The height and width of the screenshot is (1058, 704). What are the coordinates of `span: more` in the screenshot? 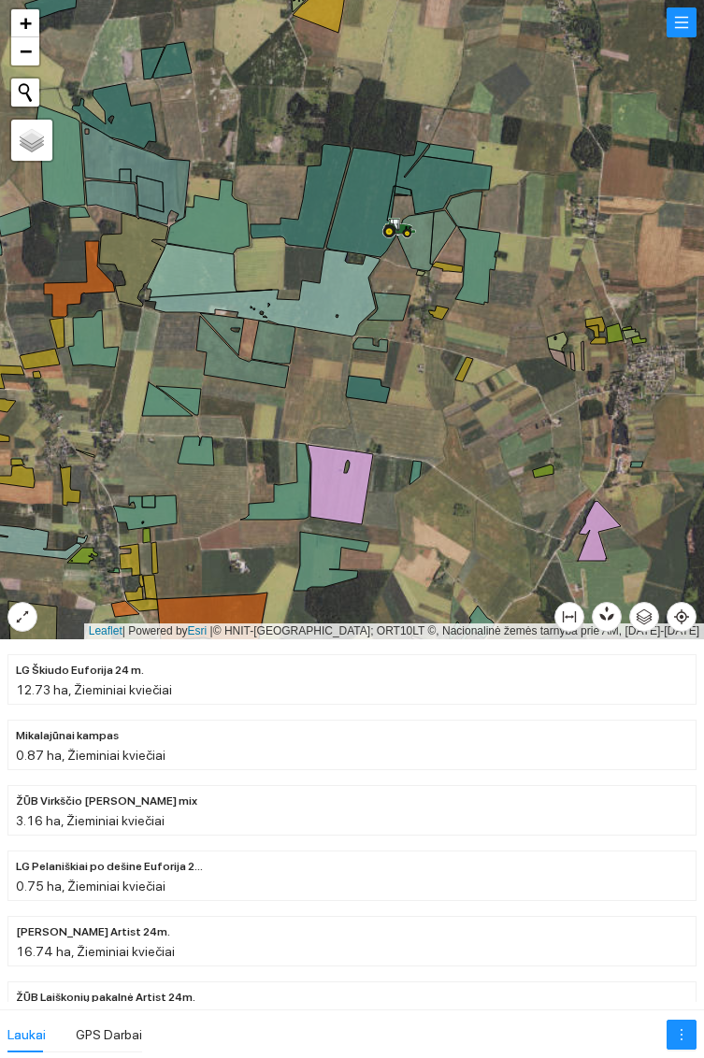 It's located at (681, 1035).